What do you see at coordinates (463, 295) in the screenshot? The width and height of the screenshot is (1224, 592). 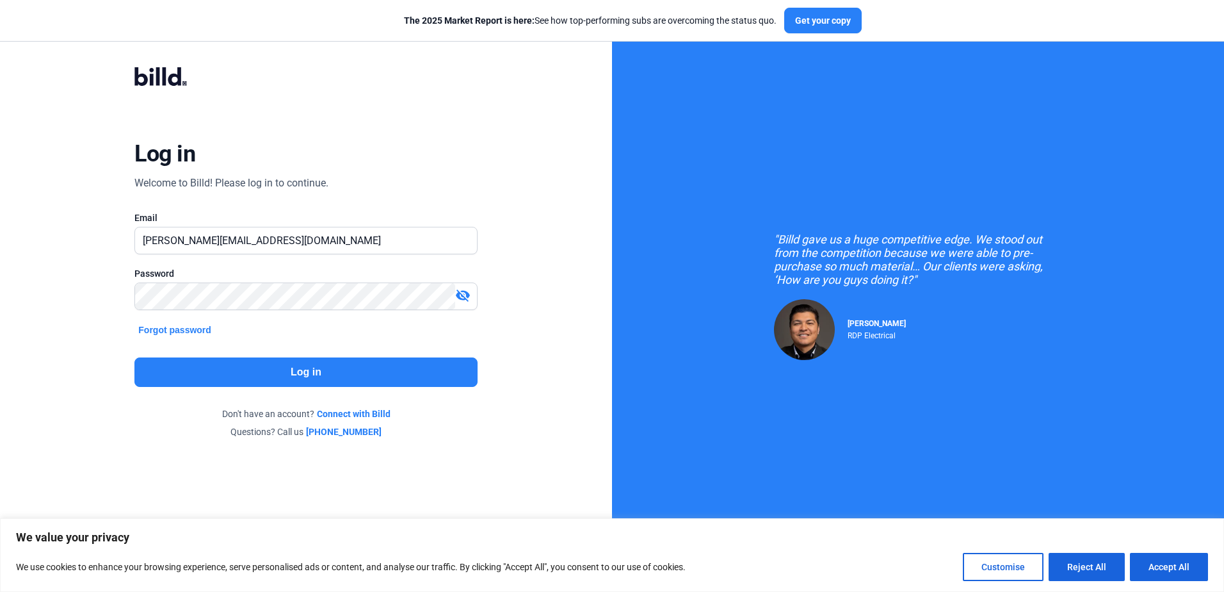 I see `mat-icon: visibility_off` at bounding box center [463, 295].